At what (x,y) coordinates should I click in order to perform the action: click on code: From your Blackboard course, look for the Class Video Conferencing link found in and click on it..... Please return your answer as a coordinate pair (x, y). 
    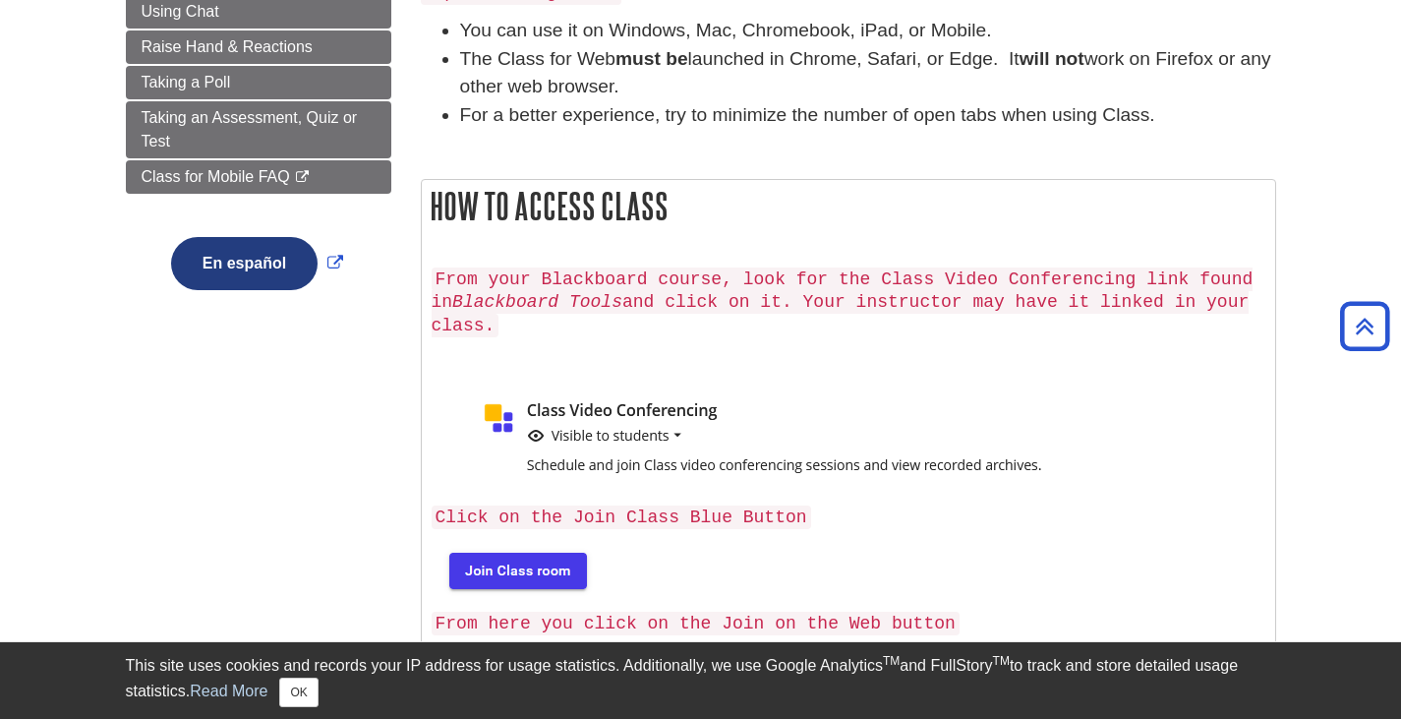
    Looking at the image, I should click on (842, 303).